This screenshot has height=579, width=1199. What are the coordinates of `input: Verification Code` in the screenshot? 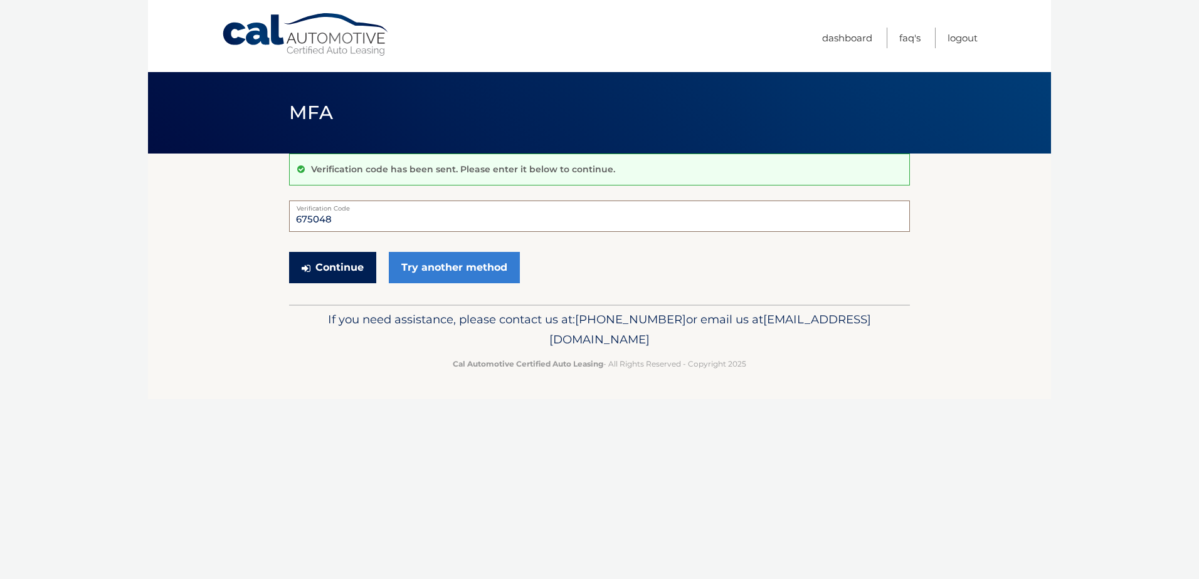 It's located at (599, 216).